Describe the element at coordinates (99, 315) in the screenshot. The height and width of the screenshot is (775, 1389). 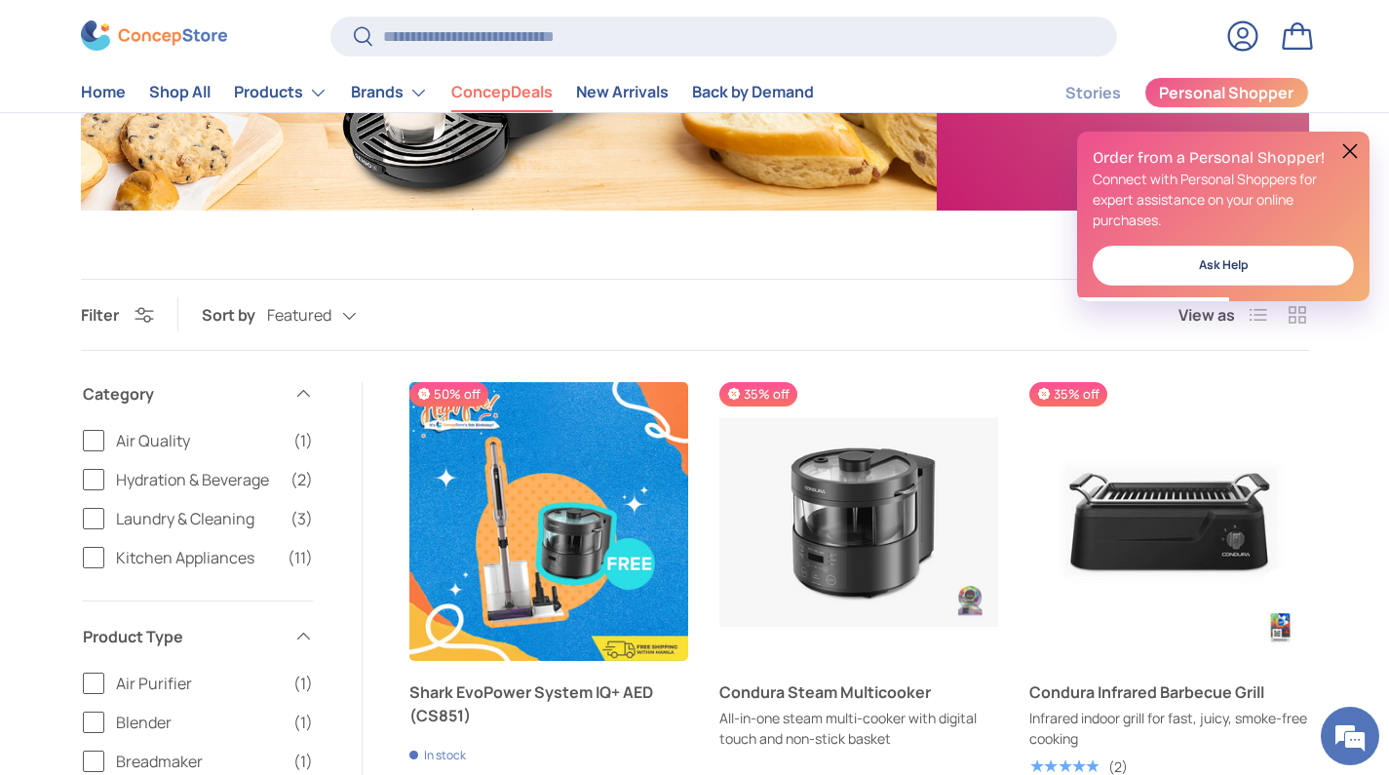
I see `span: Filter` at that location.